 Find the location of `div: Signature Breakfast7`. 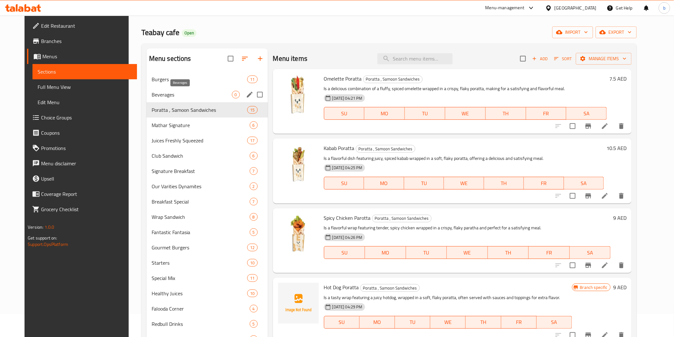

div: Signature Breakfast7 is located at coordinates (207, 171).